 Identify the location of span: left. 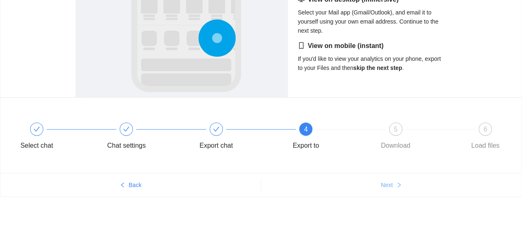
(123, 185).